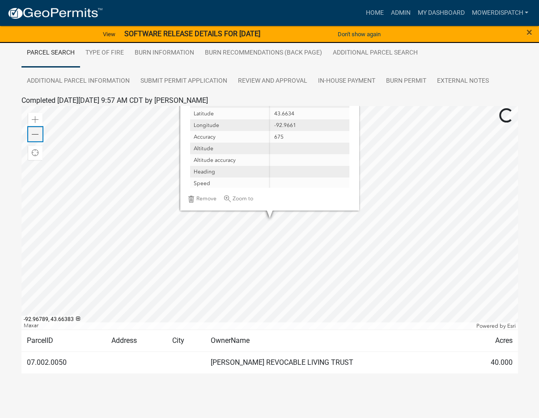  Describe the element at coordinates (78, 81) in the screenshot. I see `a: Additional Parcel Information` at that location.